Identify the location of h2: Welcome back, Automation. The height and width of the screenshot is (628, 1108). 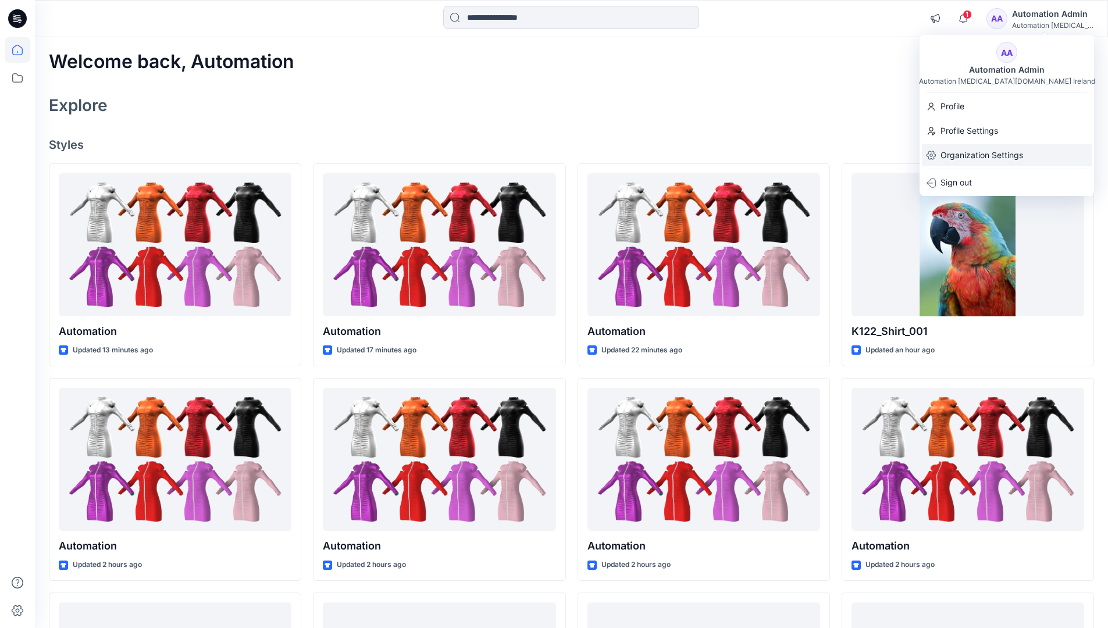
(172, 62).